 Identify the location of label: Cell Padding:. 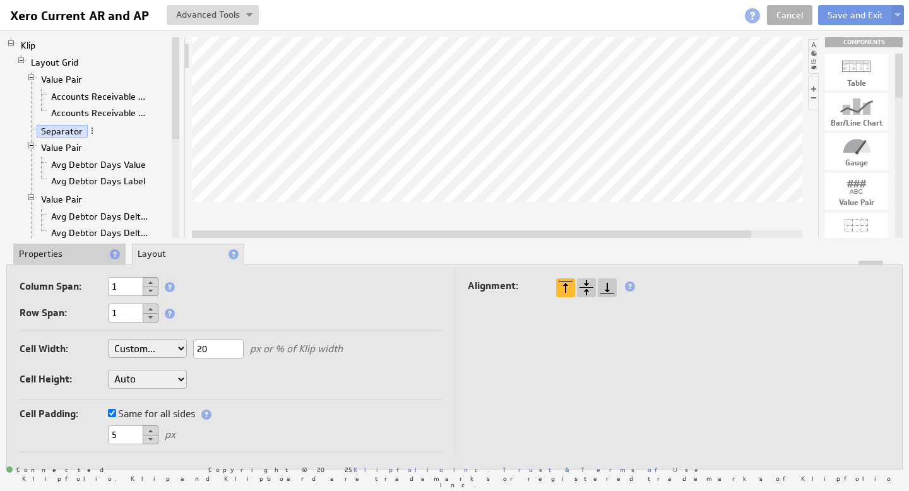
(64, 414).